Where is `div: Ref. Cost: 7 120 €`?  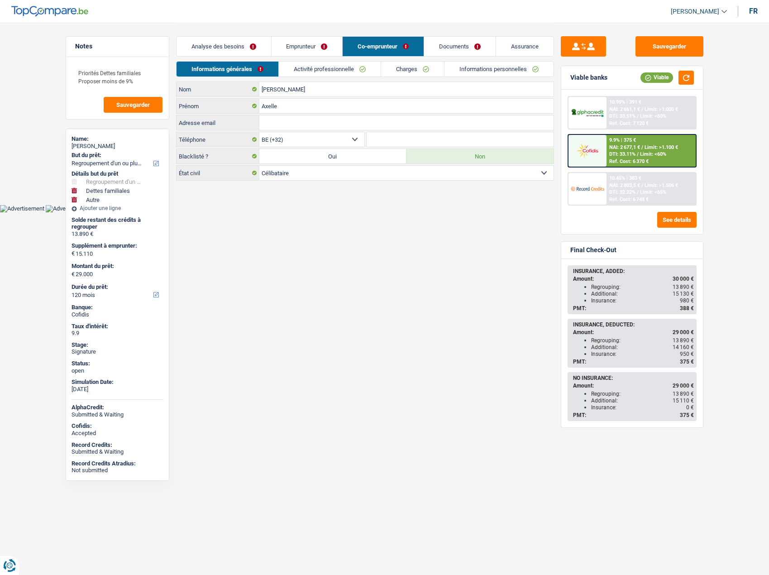
div: Ref. Cost: 7 120 € is located at coordinates (629, 123).